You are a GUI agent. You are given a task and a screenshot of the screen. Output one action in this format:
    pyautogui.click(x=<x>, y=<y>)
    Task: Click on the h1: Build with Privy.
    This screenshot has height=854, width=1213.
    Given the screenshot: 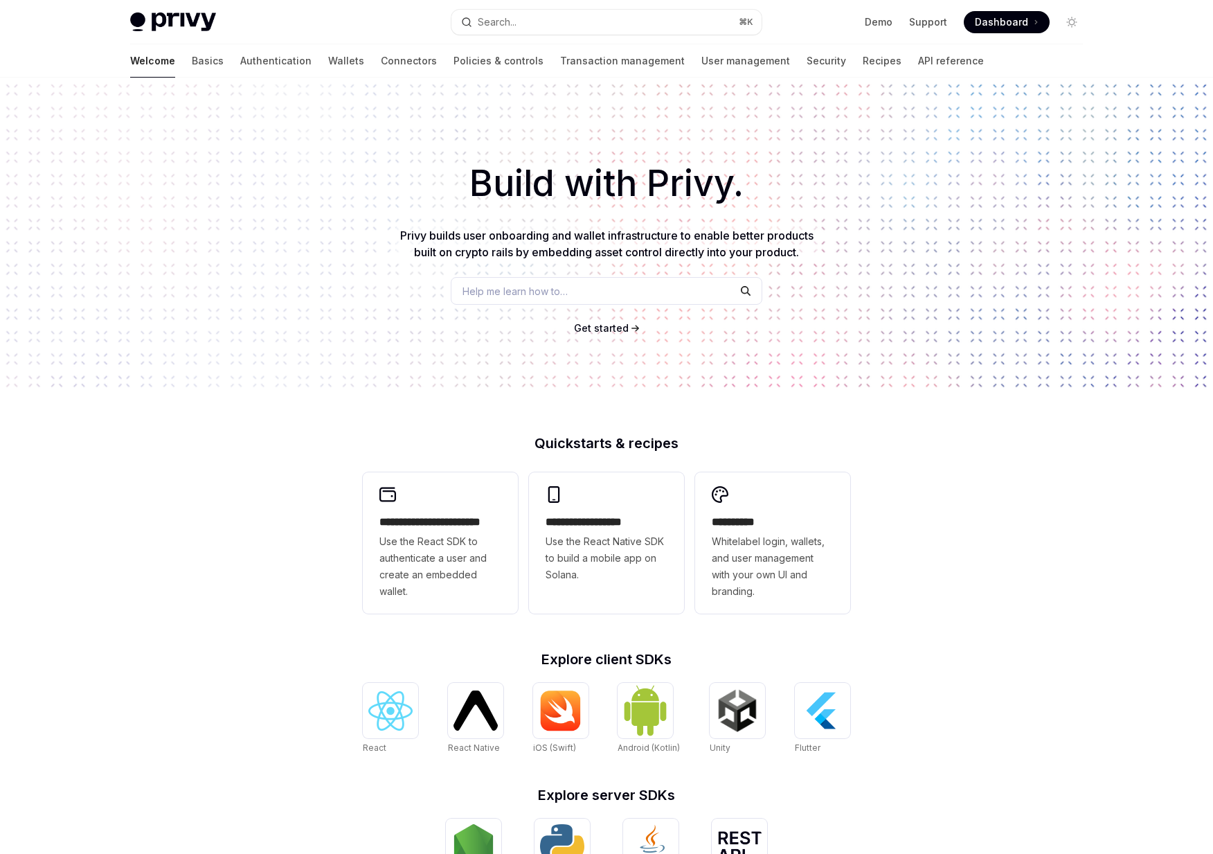 What is the action you would take?
    pyautogui.click(x=607, y=184)
    